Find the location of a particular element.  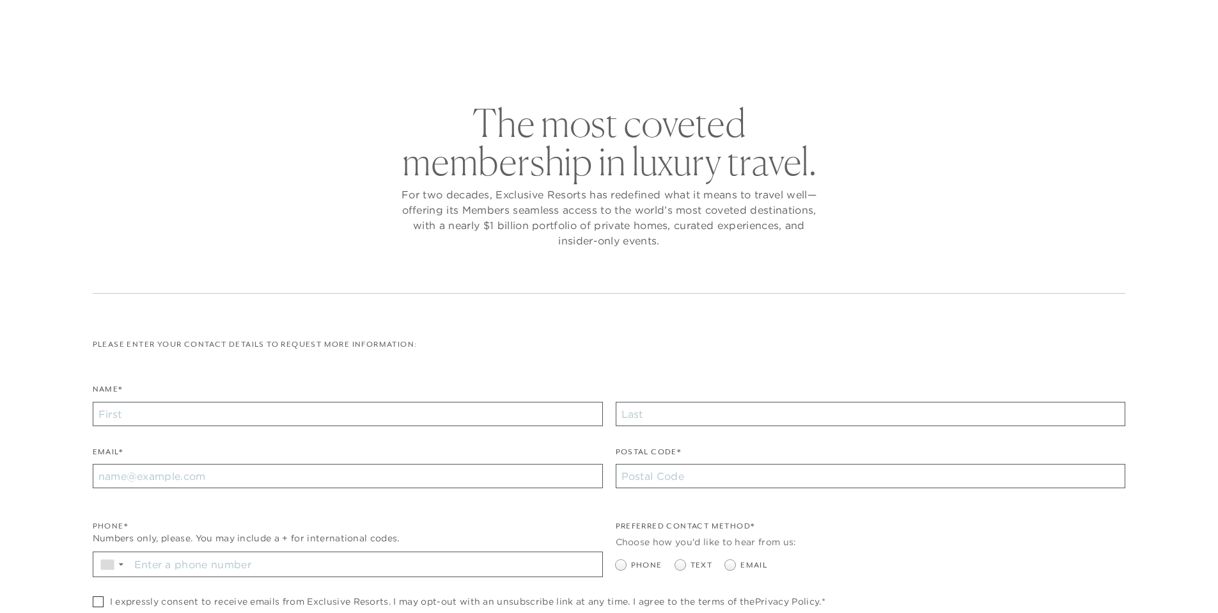

span: I expressly consent to receive emails from Exclusive Resorts. I may opt-out with an unsubscribe l... is located at coordinates (467, 601).